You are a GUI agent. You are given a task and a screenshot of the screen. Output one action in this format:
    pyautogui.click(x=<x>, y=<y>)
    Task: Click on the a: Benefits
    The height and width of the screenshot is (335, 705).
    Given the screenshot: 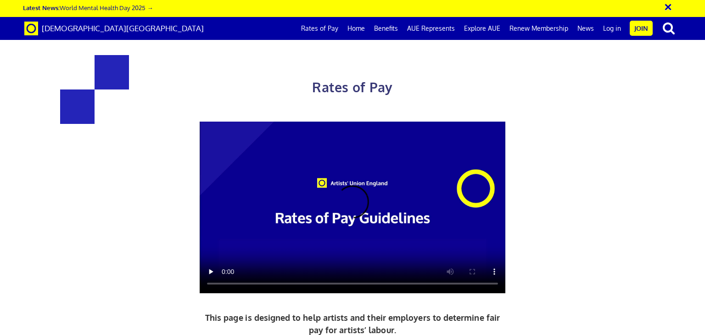 What is the action you would take?
    pyautogui.click(x=386, y=28)
    